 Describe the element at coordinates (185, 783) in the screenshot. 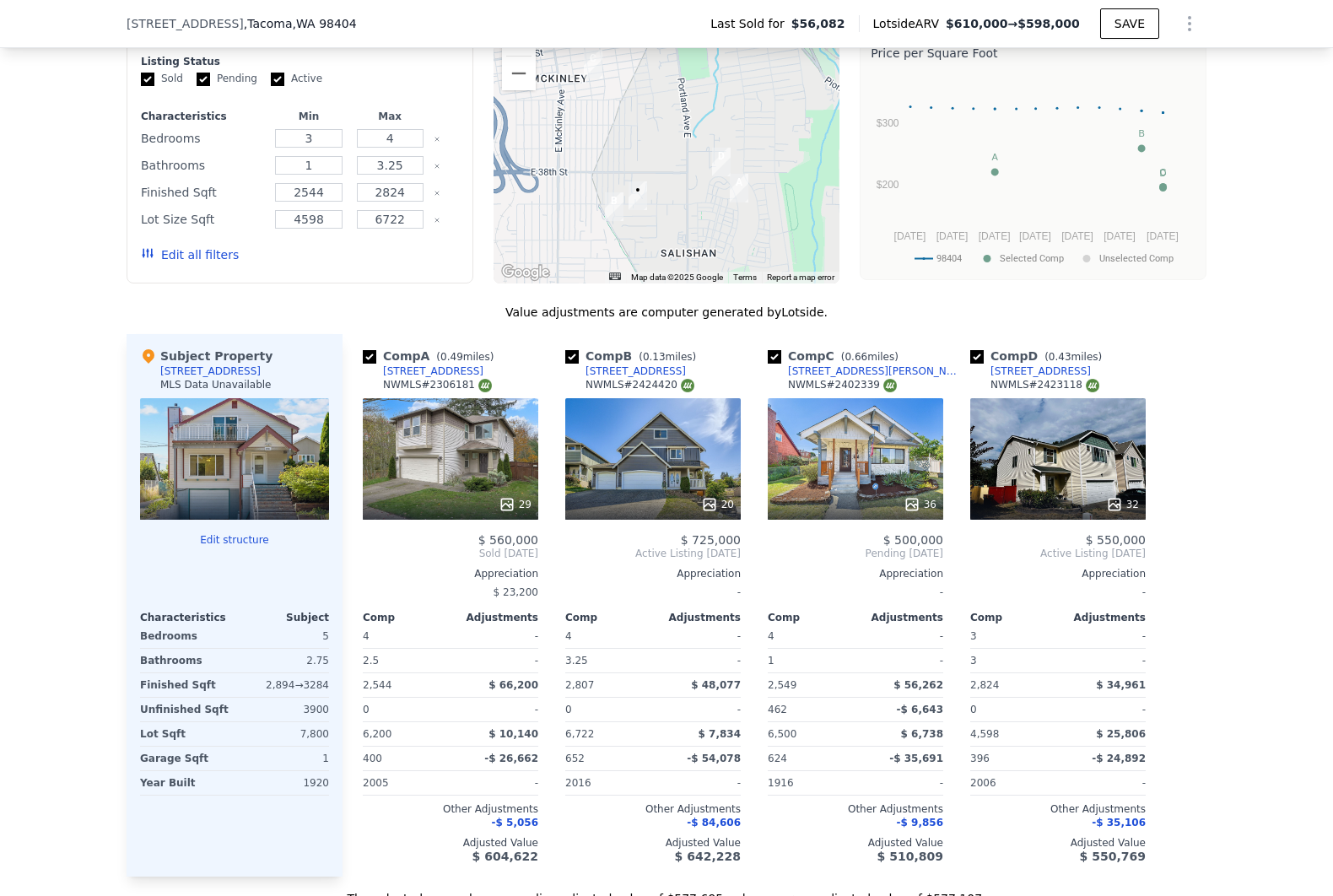

I see `div: Year Built` at that location.